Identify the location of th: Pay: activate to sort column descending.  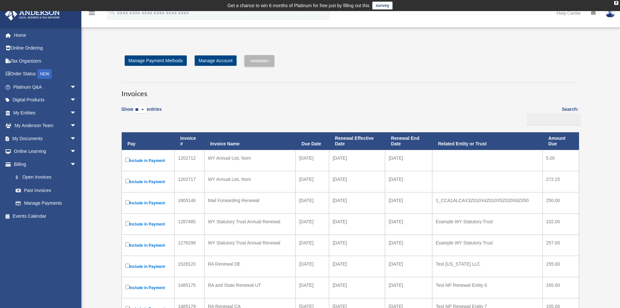
(148, 141).